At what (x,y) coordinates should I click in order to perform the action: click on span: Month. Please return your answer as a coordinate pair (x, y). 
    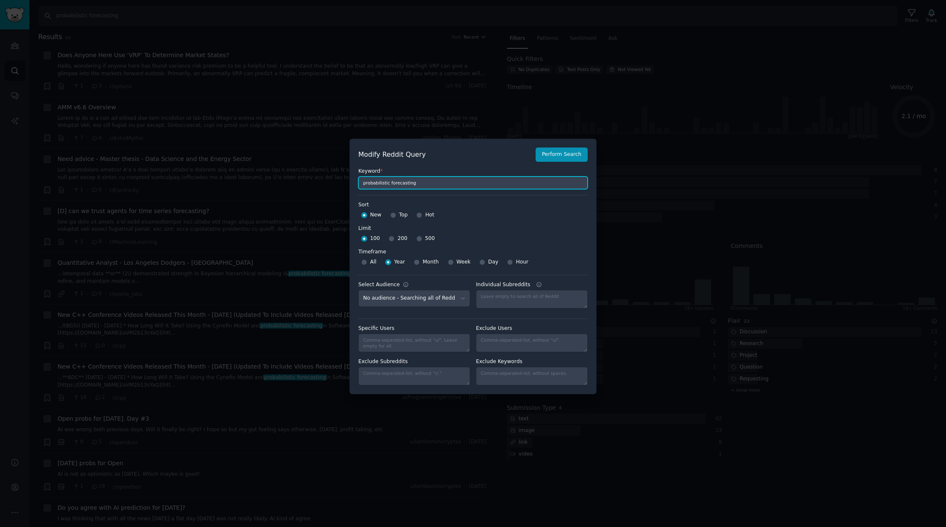
    Looking at the image, I should click on (431, 262).